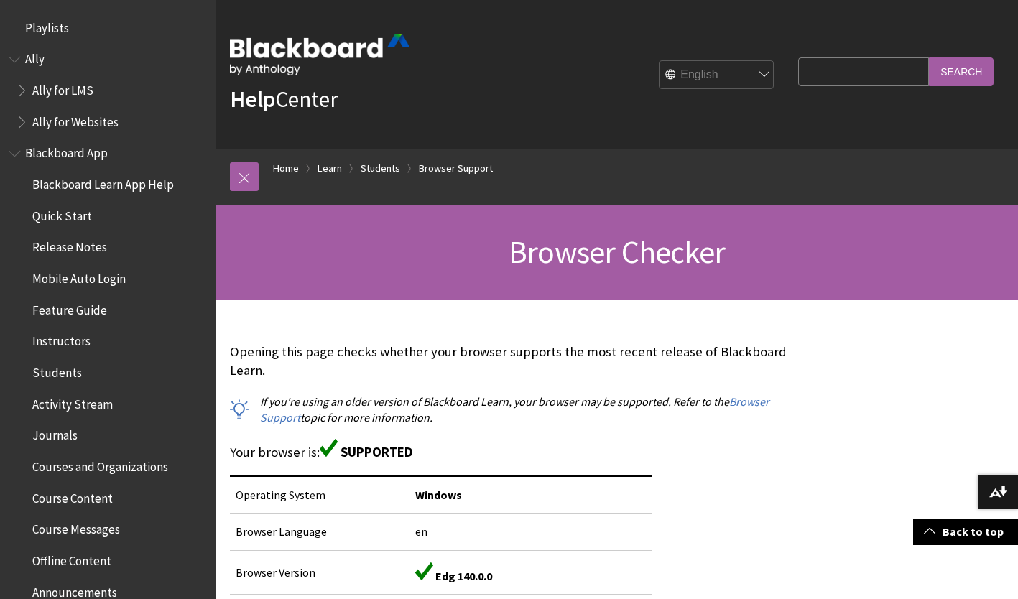  Describe the element at coordinates (70, 245) in the screenshot. I see `span: Release Notes` at that location.